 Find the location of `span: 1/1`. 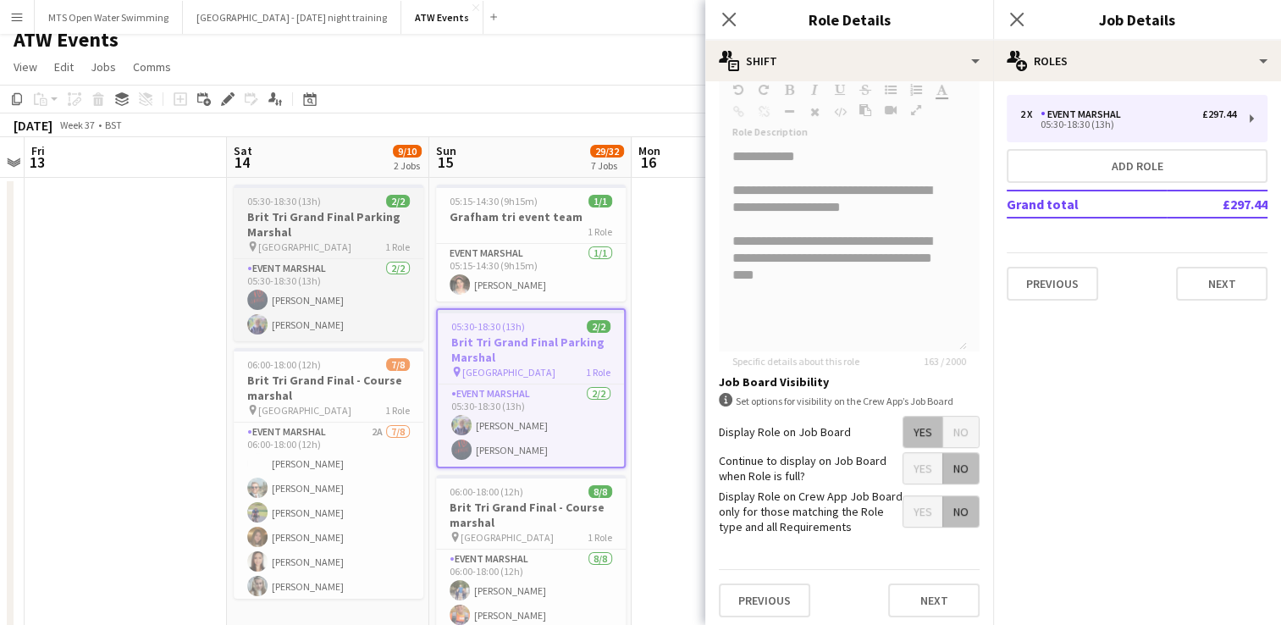

span: 1/1 is located at coordinates (600, 201).